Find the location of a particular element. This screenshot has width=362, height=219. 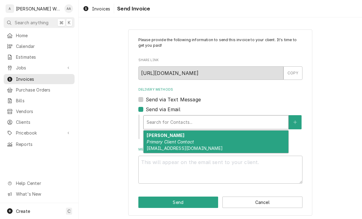

button: Cancel is located at coordinates (262, 202).